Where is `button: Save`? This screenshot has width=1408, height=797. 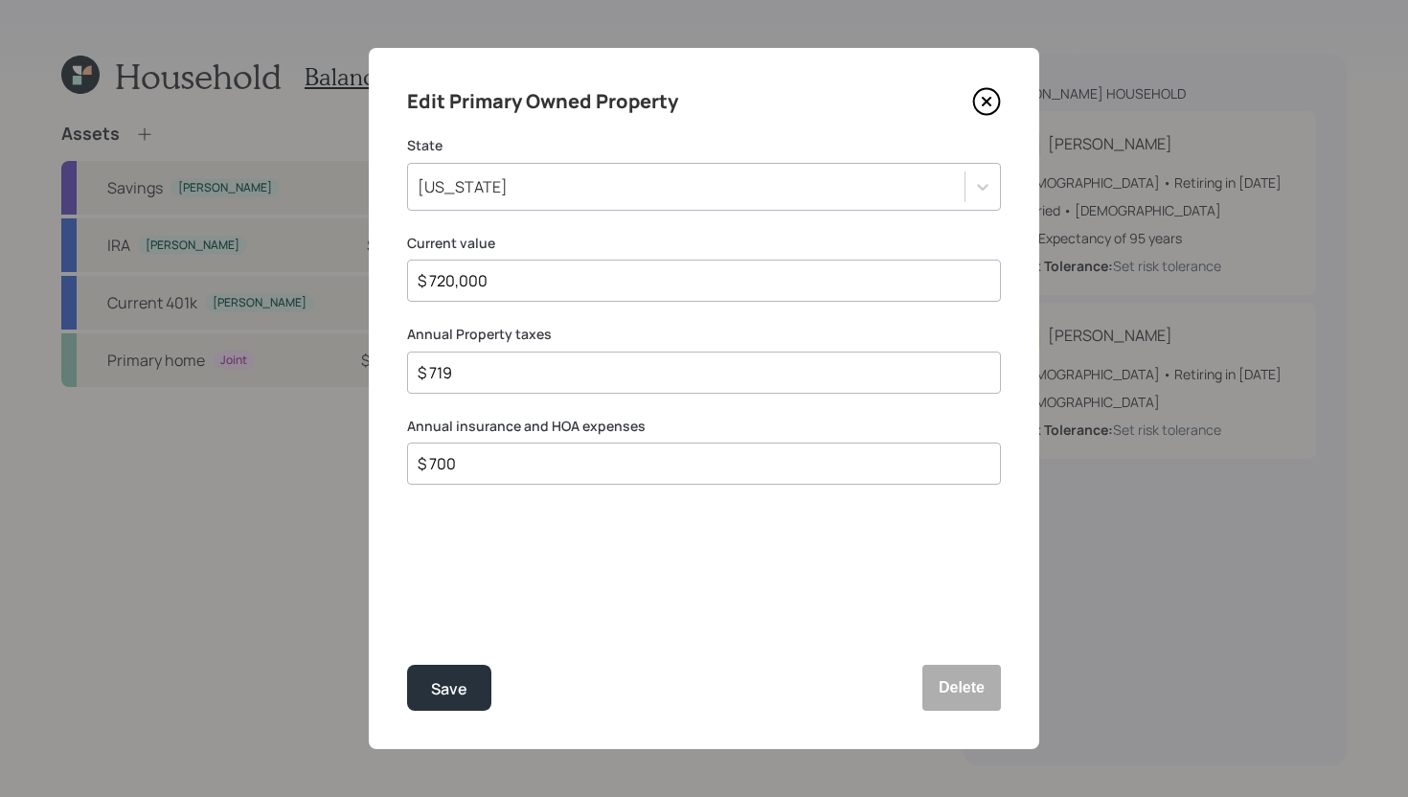 button: Save is located at coordinates (449, 688).